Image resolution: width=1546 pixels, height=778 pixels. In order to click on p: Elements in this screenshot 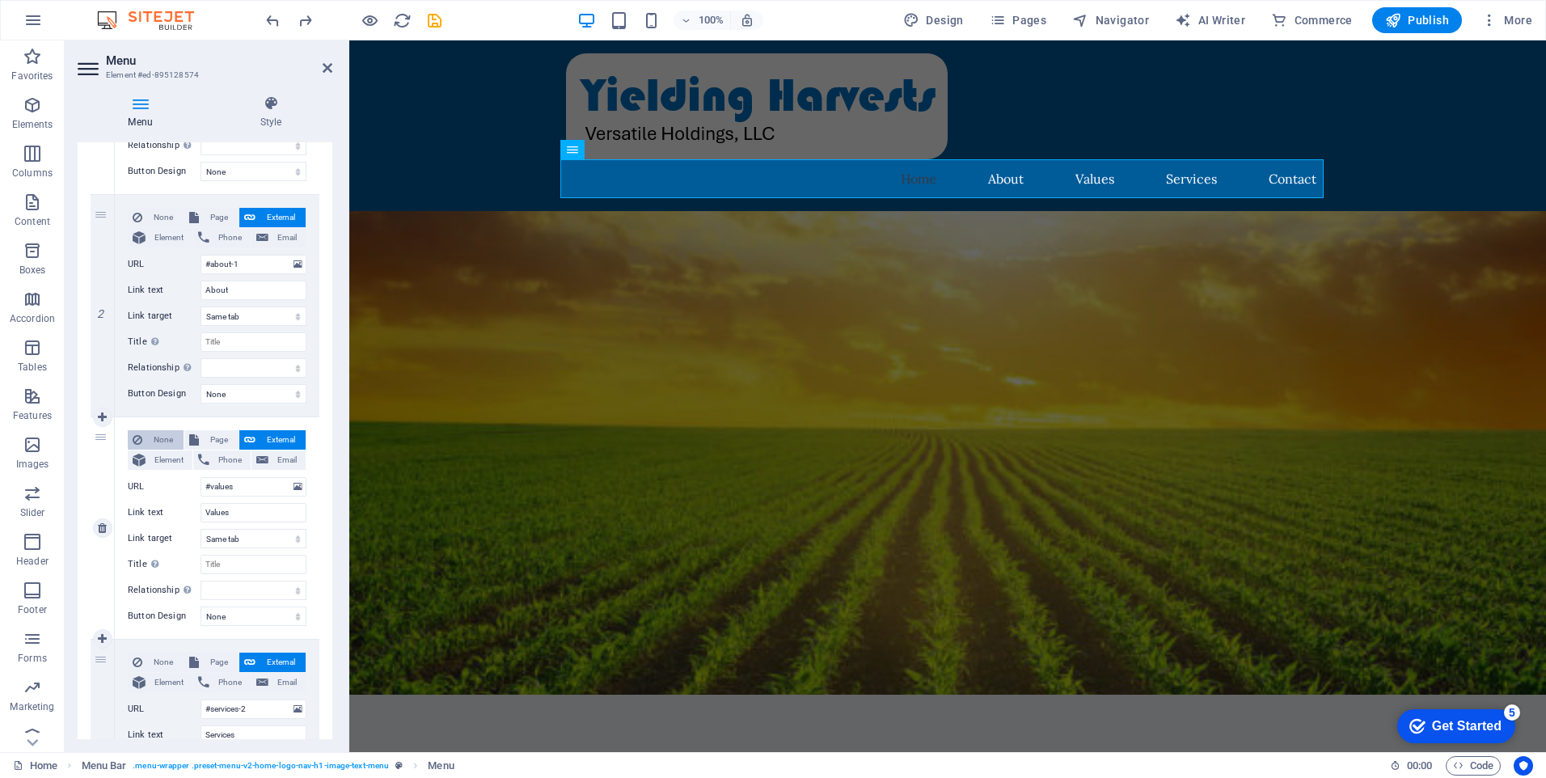, I will do `click(32, 124)`.